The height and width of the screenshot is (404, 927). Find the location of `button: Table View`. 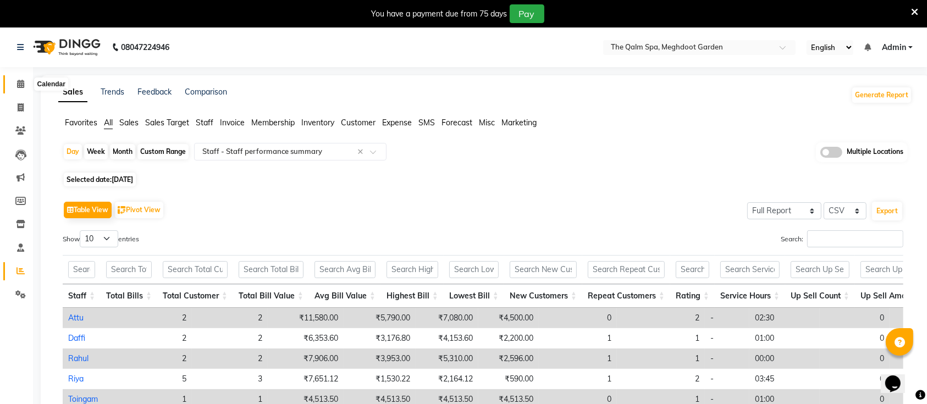

button: Table View is located at coordinates (87, 210).